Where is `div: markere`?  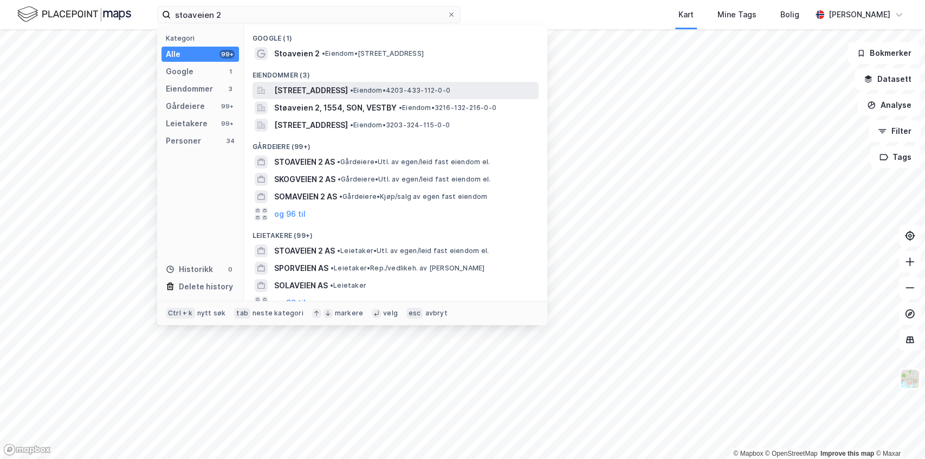
div: markere is located at coordinates (349, 313).